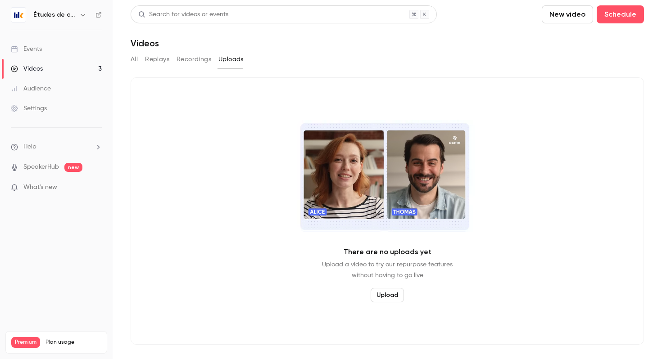  I want to click on li: help-dropdown-opener, so click(56, 147).